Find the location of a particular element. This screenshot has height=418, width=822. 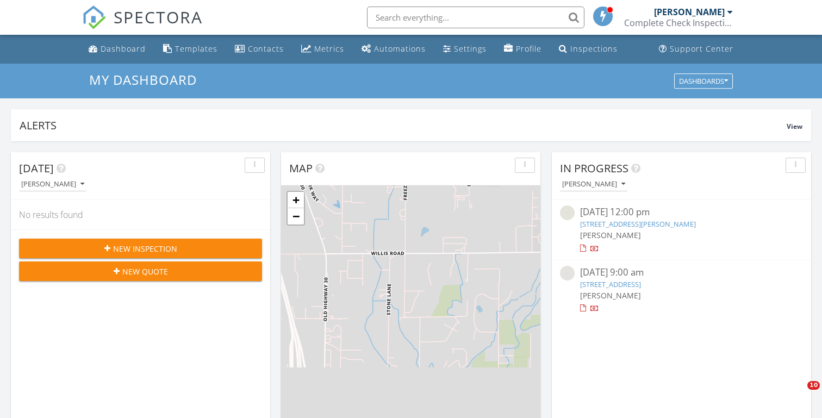

span: In Progress is located at coordinates (594, 168).